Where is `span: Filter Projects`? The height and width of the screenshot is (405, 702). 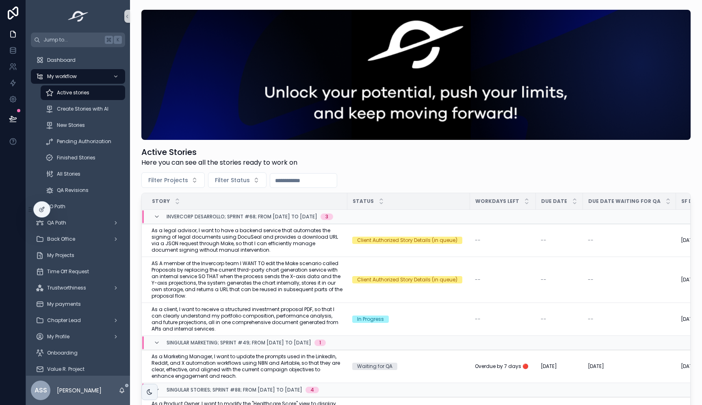 span: Filter Projects is located at coordinates (168, 180).